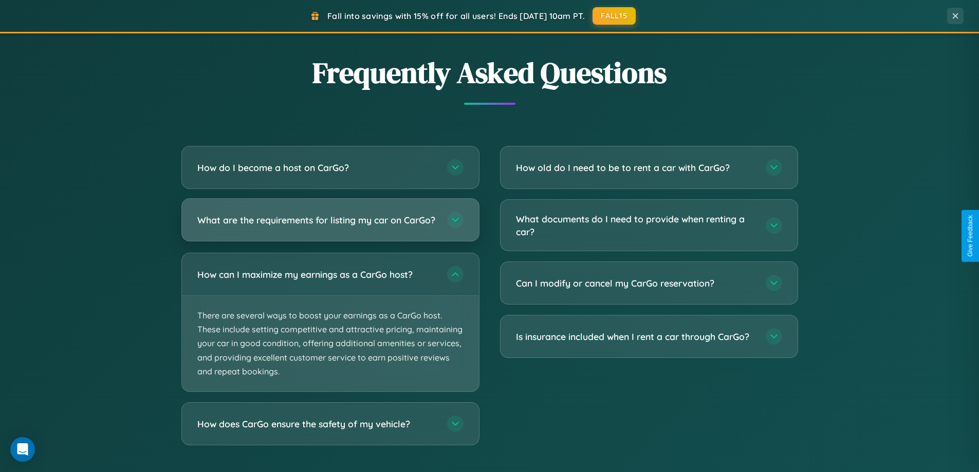 This screenshot has height=472, width=979. What do you see at coordinates (330, 344) in the screenshot?
I see `p: There are several ways to boost your earnings as a CarGo host. These include setting competitive ...` at bounding box center [330, 344].